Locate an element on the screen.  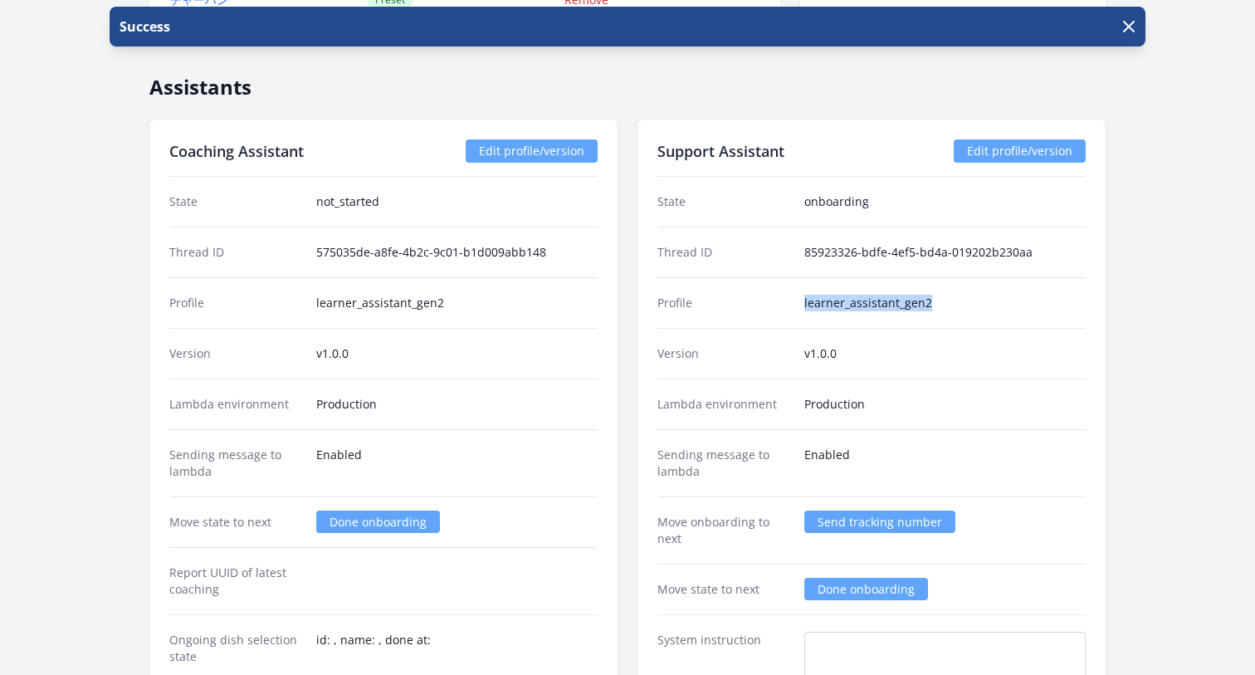
h2: Support Assistant is located at coordinates (721, 151).